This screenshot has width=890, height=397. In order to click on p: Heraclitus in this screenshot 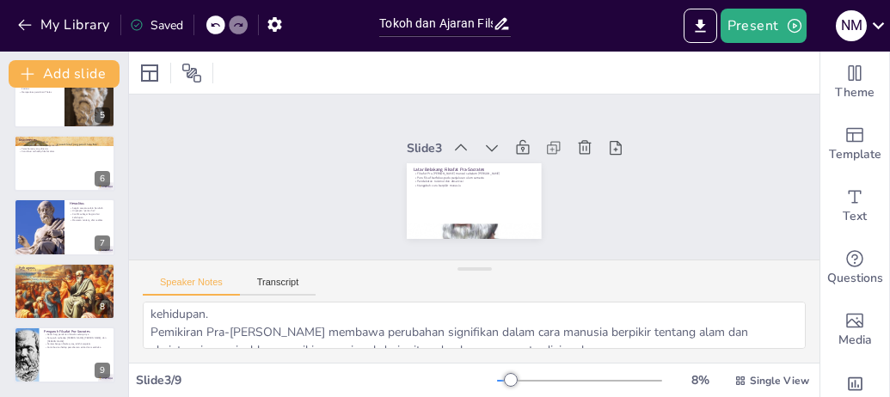, I will do `click(89, 204)`.